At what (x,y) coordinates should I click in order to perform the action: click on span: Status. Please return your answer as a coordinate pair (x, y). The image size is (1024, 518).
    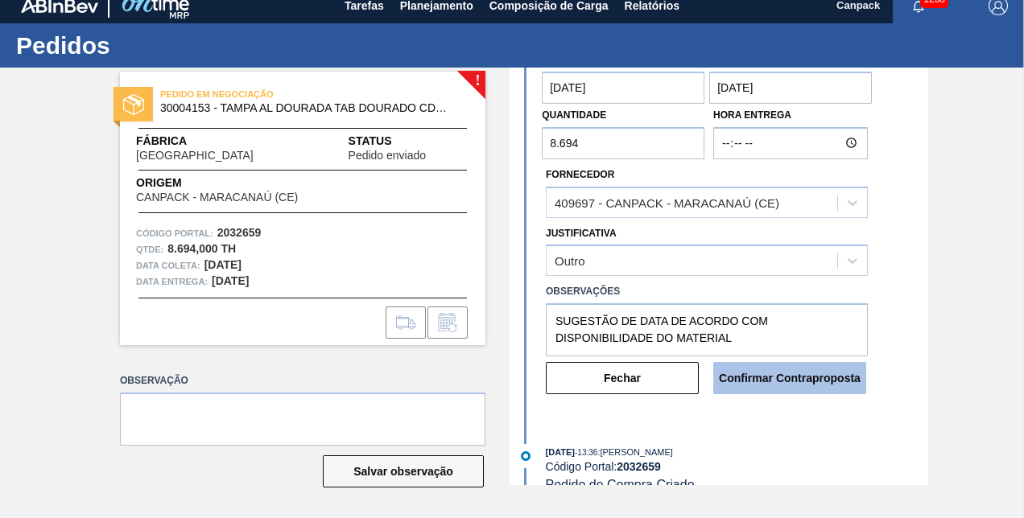
    Looking at the image, I should click on (409, 141).